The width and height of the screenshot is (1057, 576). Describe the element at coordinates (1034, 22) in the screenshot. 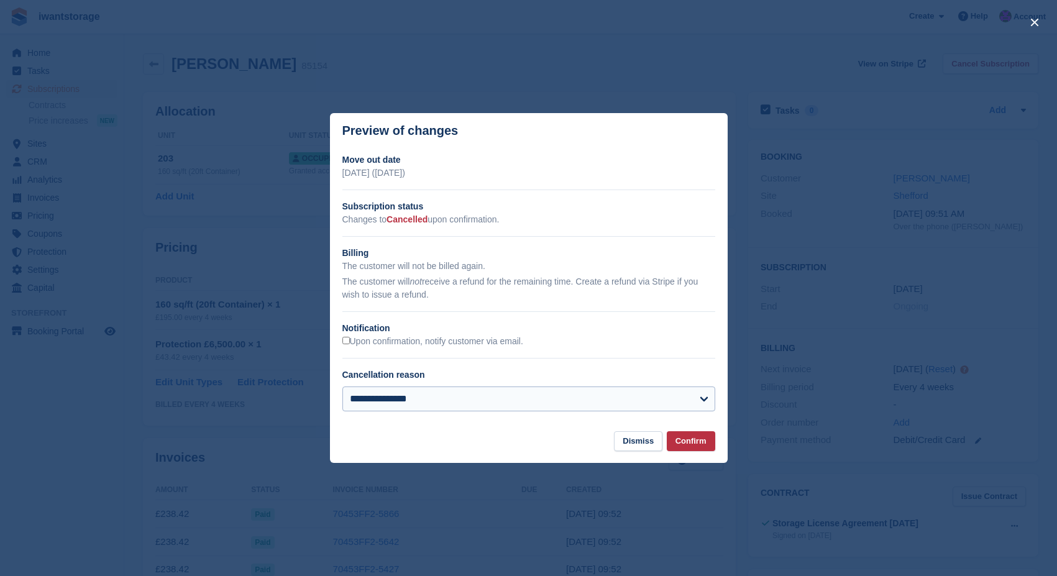

I see `button: close` at that location.